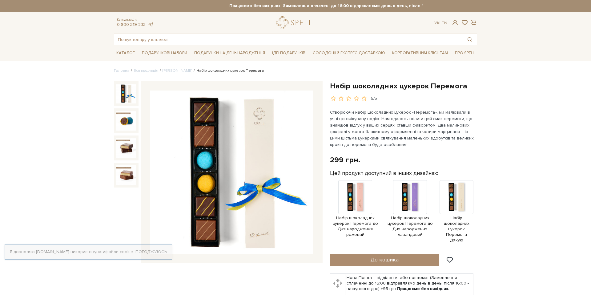 Image resolution: width=591 pixels, height=295 pixels. What do you see at coordinates (131, 24) in the screenshot?
I see `a: 0 800 319 233` at bounding box center [131, 24].